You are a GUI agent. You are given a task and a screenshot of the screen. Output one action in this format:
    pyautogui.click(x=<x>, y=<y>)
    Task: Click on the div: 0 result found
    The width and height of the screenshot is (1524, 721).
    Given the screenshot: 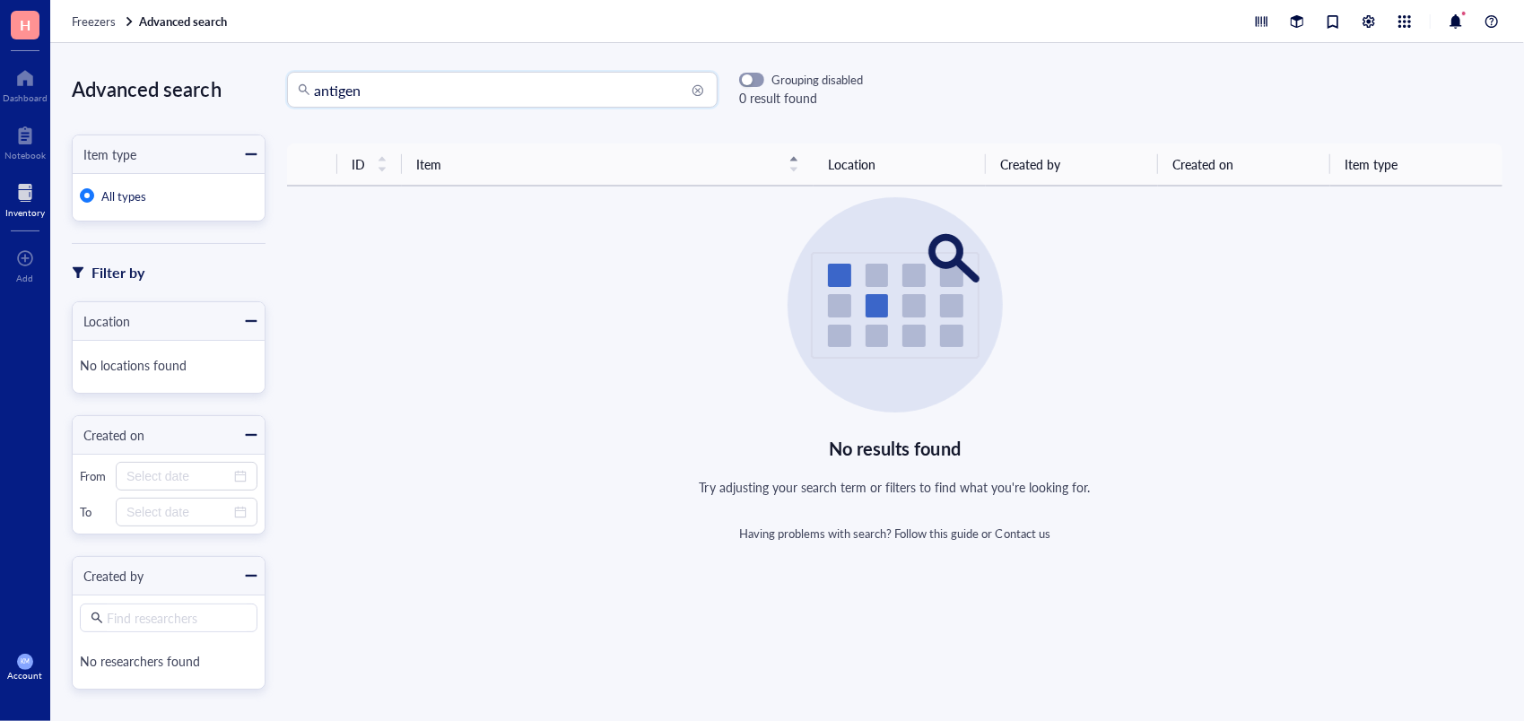 What is the action you would take?
    pyautogui.click(x=801, y=98)
    